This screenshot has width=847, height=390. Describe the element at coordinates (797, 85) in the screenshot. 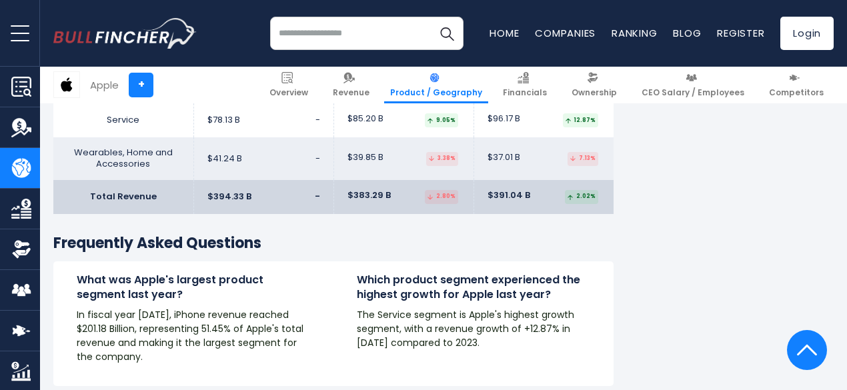

I see `a: Competitors` at that location.